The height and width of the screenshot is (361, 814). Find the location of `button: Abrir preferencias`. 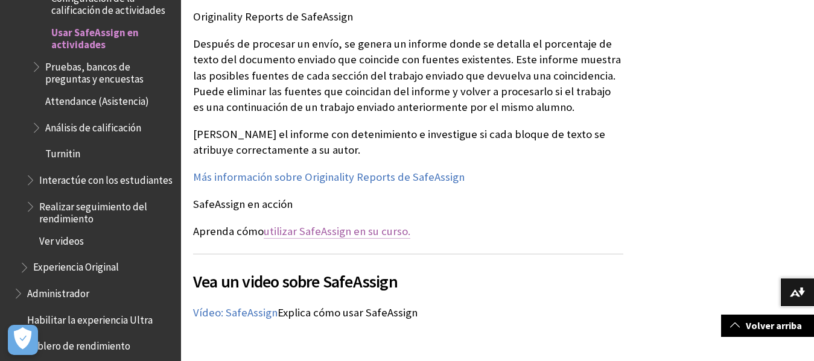

button: Abrir preferencias is located at coordinates (23, 340).